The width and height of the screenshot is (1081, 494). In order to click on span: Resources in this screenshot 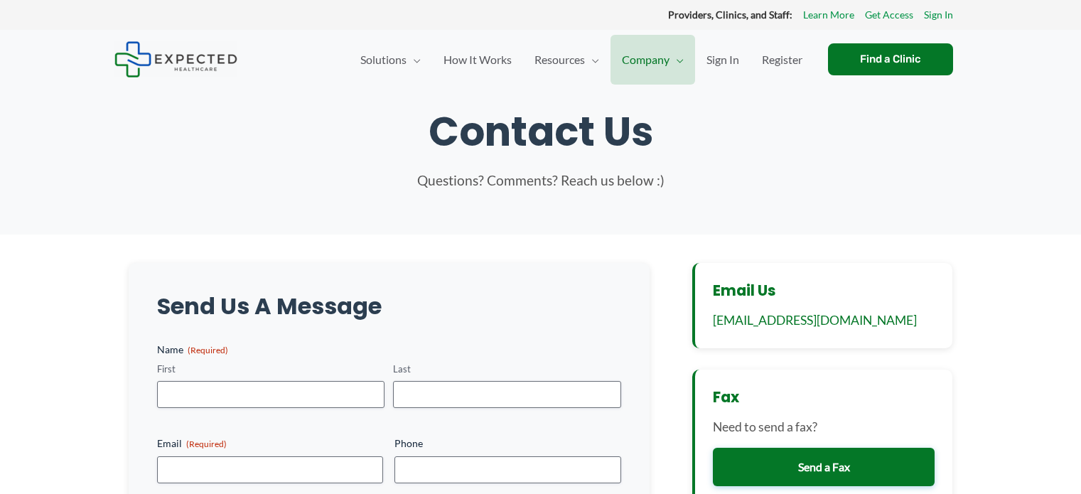, I will do `click(560, 60)`.